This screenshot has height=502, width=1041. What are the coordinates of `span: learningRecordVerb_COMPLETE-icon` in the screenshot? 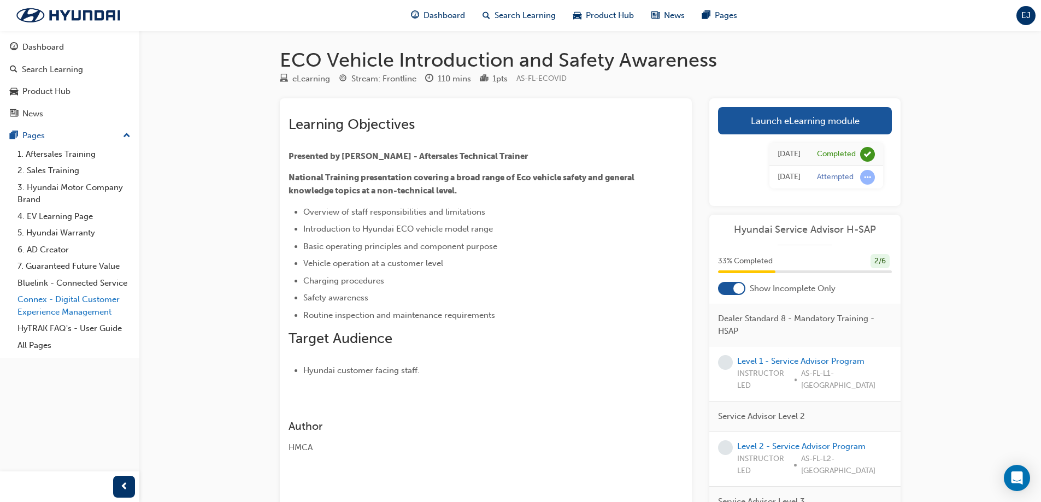 It's located at (867, 154).